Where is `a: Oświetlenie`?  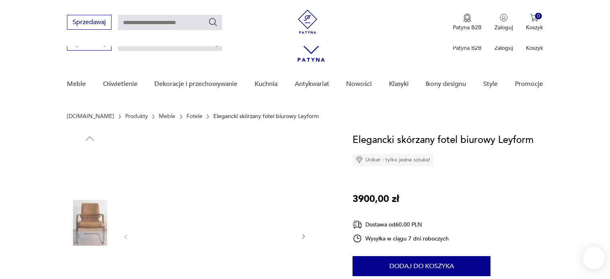
a: Oświetlenie is located at coordinates (120, 84).